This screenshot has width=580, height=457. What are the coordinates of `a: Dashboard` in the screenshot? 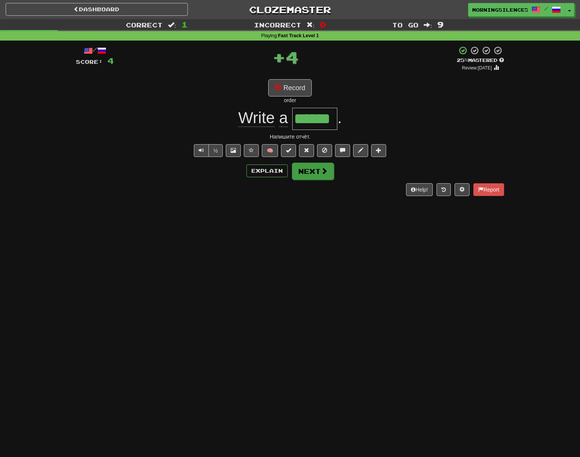 It's located at (97, 9).